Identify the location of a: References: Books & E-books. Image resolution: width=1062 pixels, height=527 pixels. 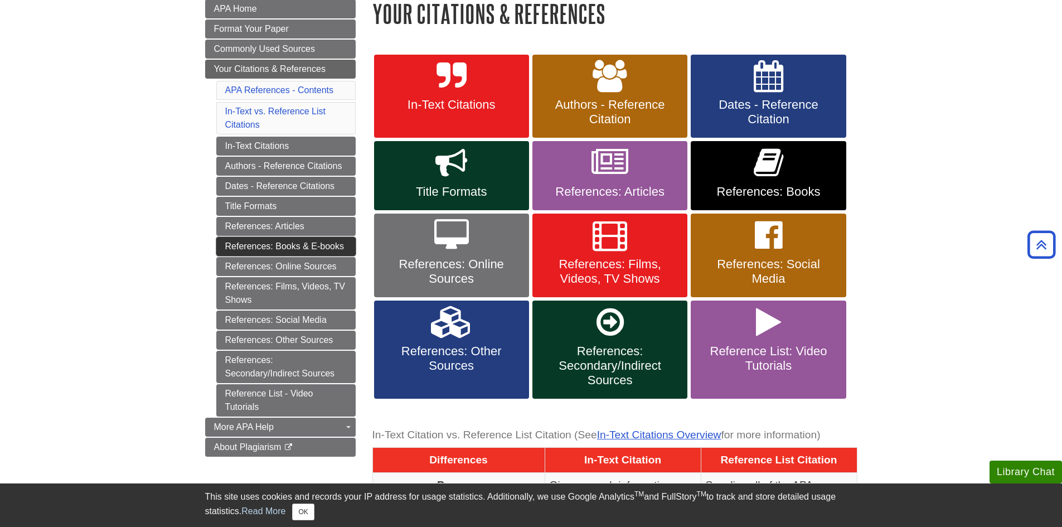
(286, 247).